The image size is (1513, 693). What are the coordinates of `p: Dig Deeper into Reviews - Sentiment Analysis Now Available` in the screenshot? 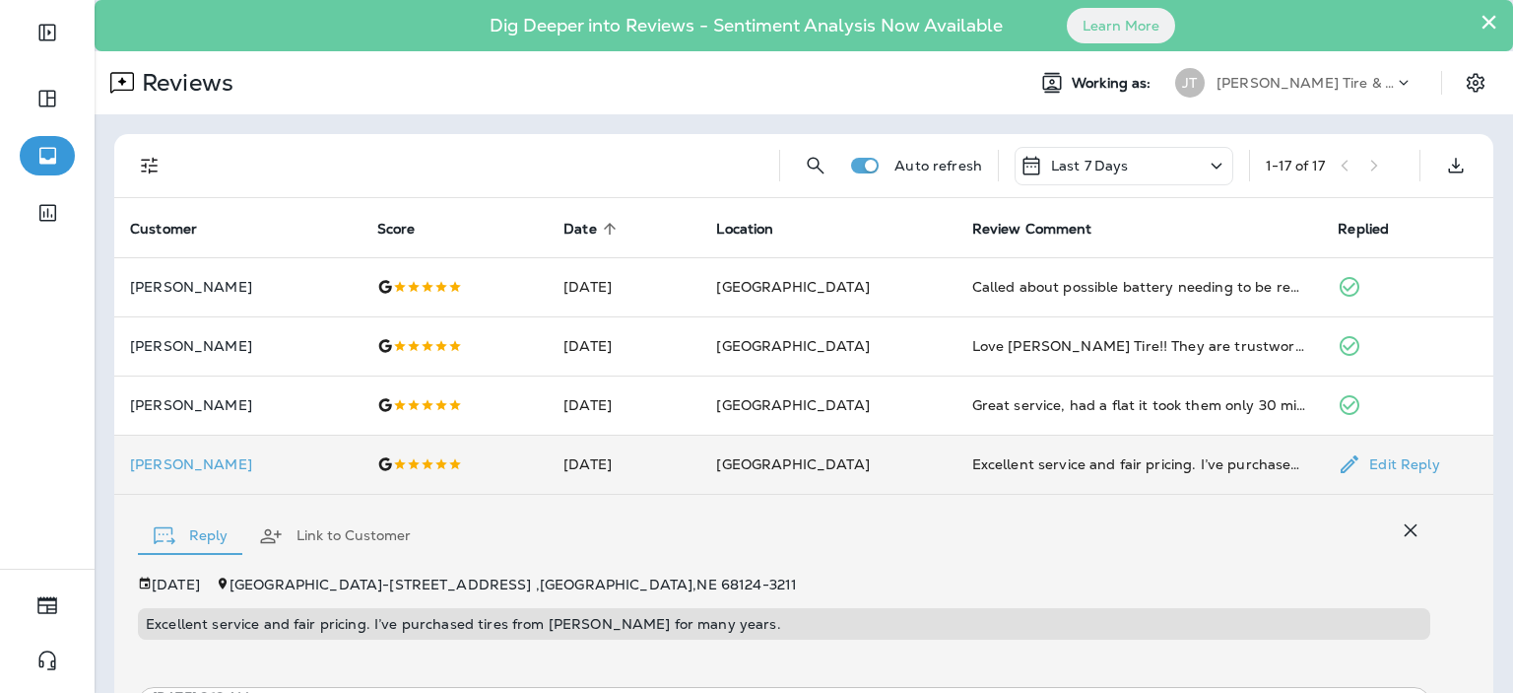 It's located at (746, 26).